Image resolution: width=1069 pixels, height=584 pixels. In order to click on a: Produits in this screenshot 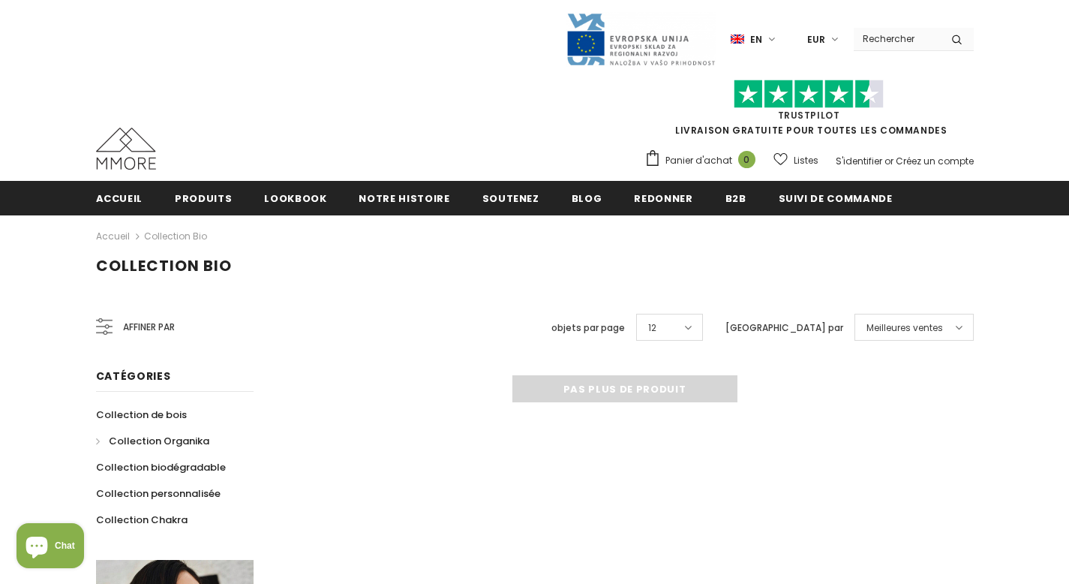, I will do `click(203, 197)`.